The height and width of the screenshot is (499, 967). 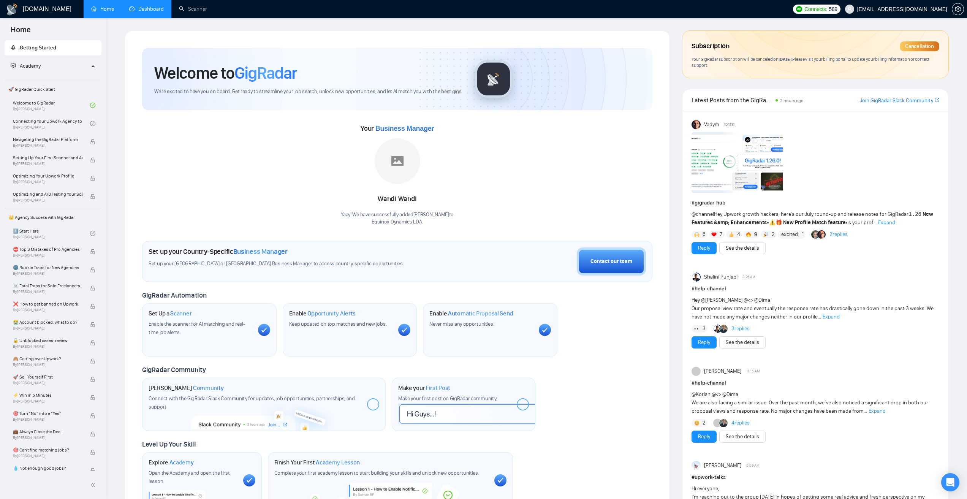 What do you see at coordinates (886, 222) in the screenshot?
I see `span: Expand` at bounding box center [886, 222].